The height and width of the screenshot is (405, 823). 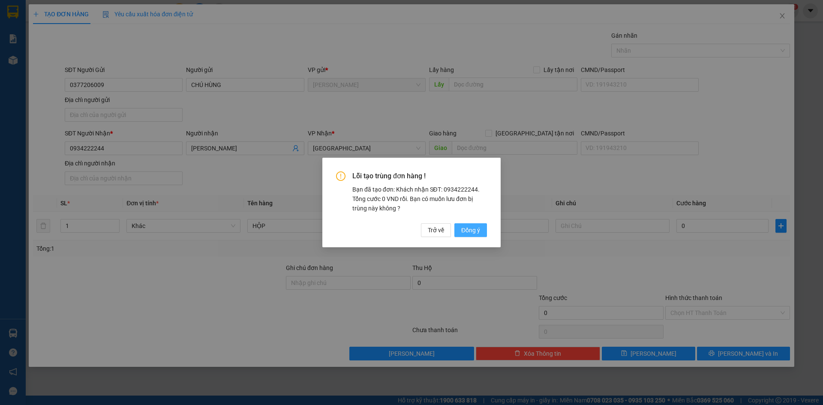 I want to click on span: Lỗi tạo trùng đơn hàng !, so click(x=419, y=176).